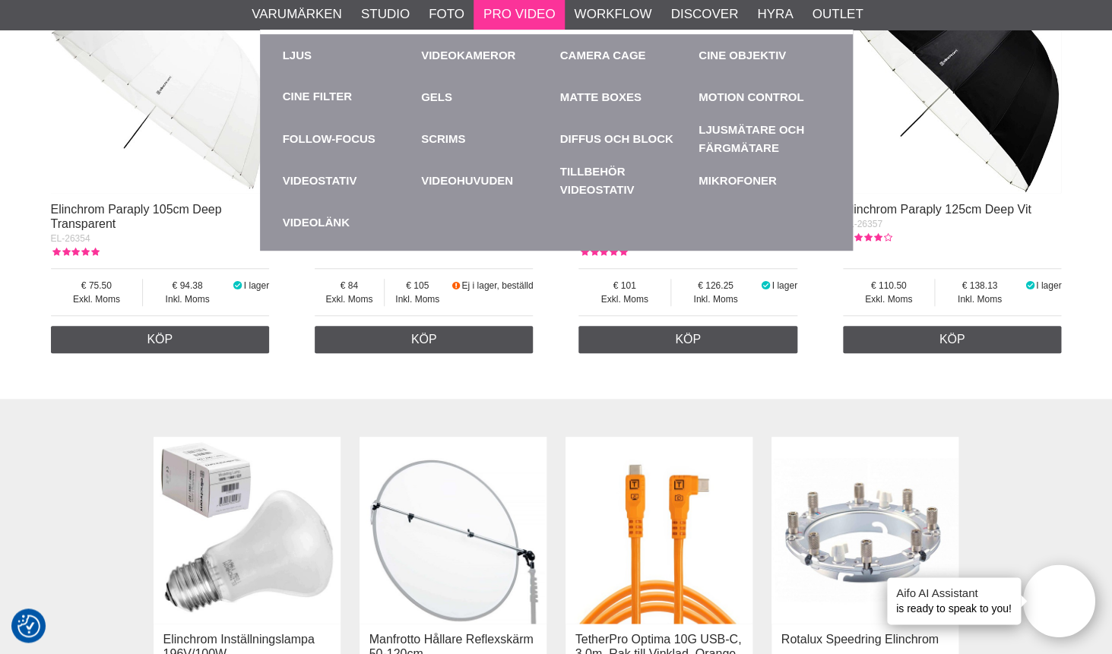  Describe the element at coordinates (453, 530) in the screenshot. I see `img: Manfrotto Hållare Reflexskärm 50-120cm` at that location.